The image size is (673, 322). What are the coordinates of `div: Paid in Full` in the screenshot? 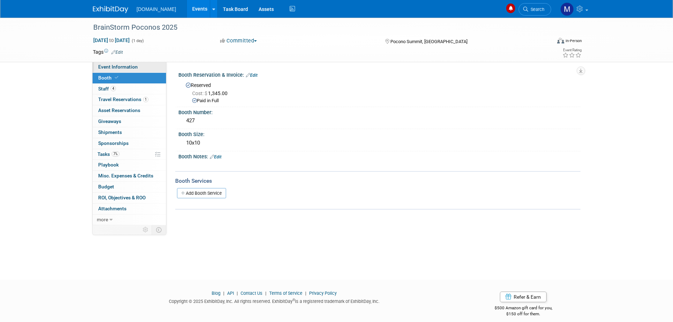 It's located at (384, 101).